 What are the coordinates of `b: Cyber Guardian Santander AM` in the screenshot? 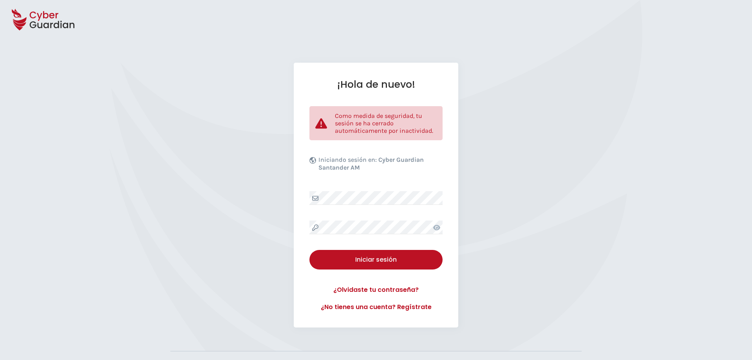 It's located at (371, 163).